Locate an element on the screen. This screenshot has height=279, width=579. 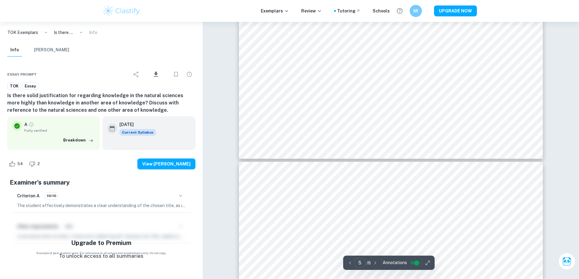
div: Like is located at coordinates (17, 164).